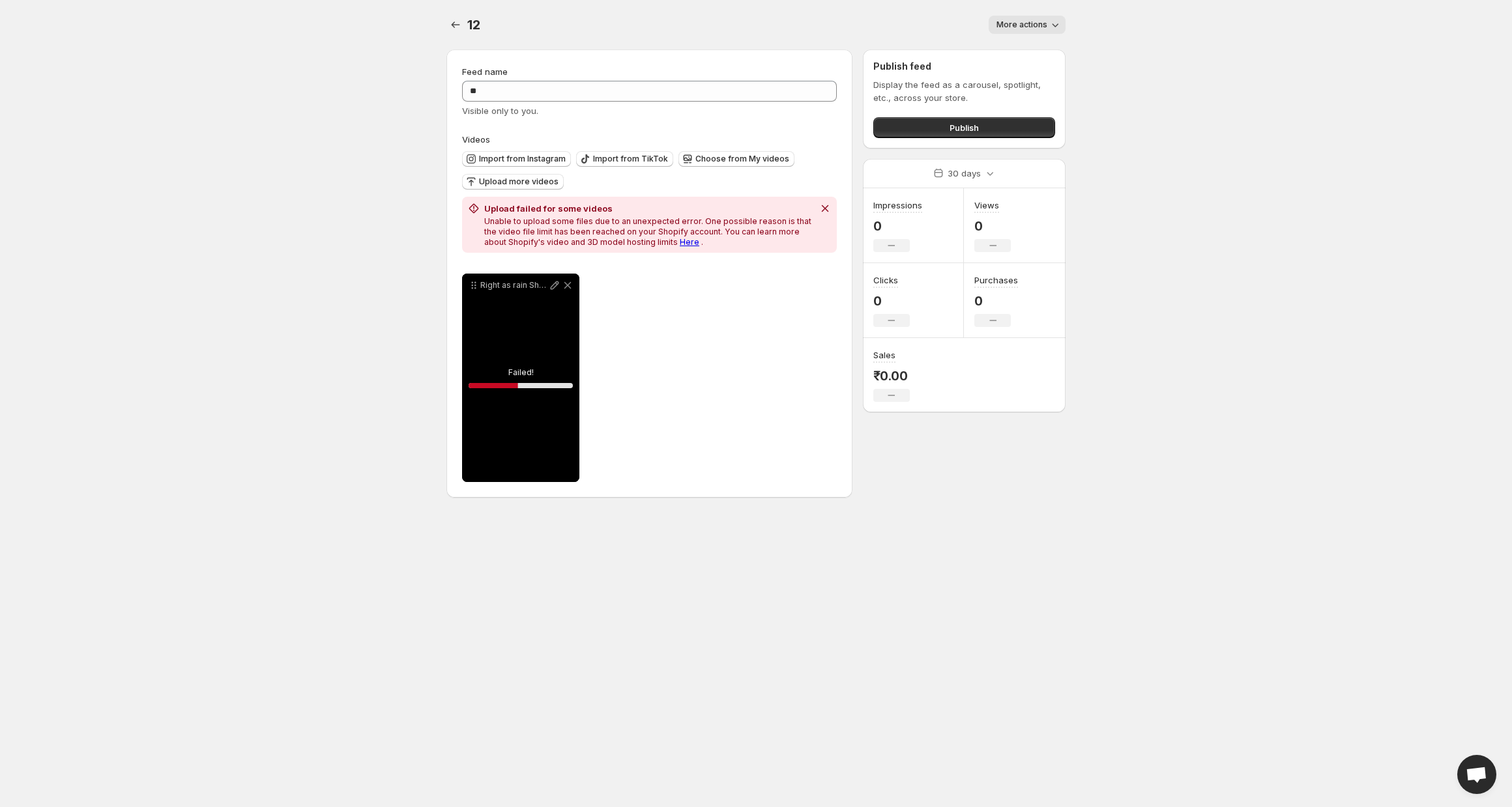  Describe the element at coordinates (964, 173) in the screenshot. I see `p: 30 days` at that location.